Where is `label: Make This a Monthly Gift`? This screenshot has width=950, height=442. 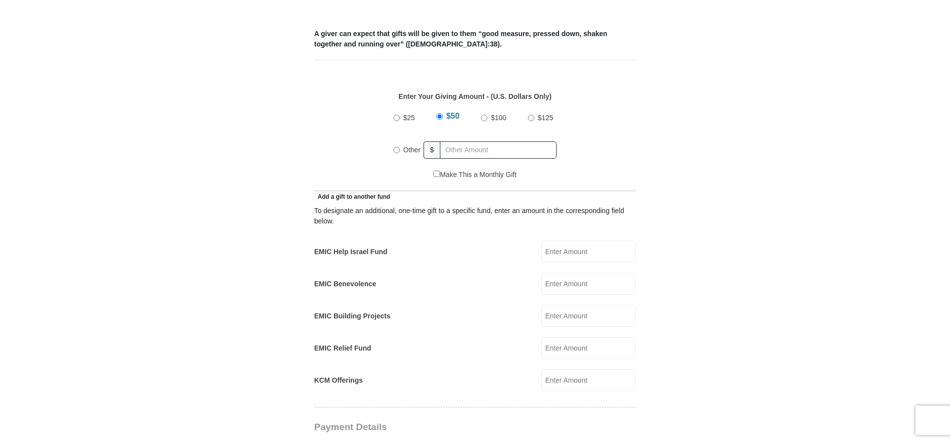
label: Make This a Monthly Gift is located at coordinates (475, 175).